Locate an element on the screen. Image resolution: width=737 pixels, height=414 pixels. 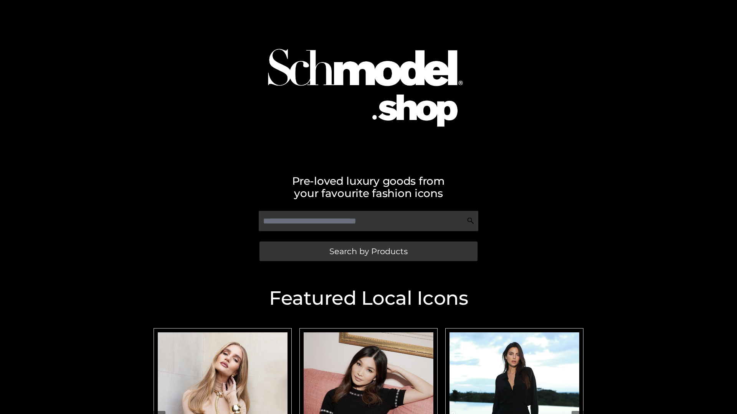
h2: Featured Local Icons​ is located at coordinates (368, 298).